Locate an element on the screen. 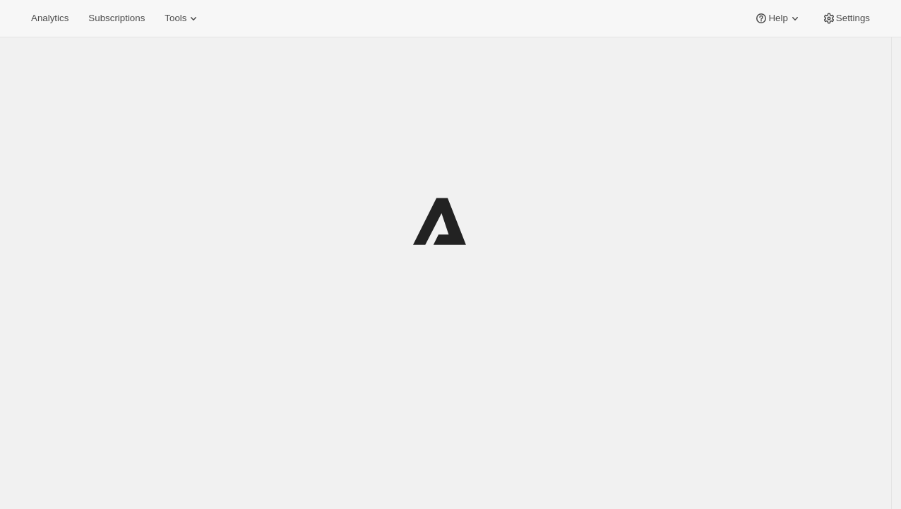 The height and width of the screenshot is (509, 901). button: Analytics is located at coordinates (49, 18).